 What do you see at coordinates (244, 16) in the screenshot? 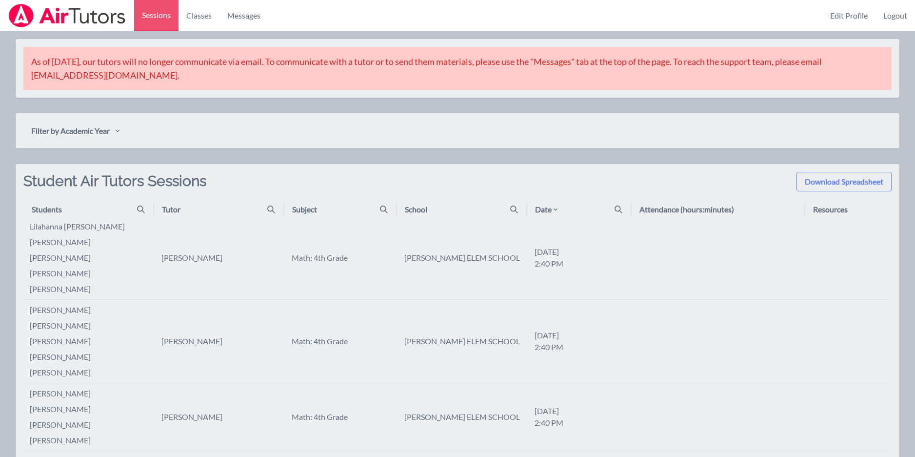
I see `span: Messages` at bounding box center [244, 16].